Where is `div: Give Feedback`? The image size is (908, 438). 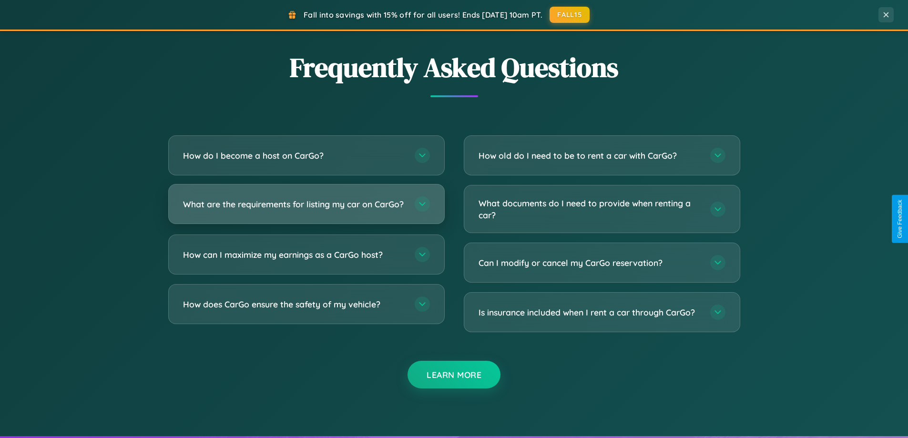
div: Give Feedback is located at coordinates (899, 219).